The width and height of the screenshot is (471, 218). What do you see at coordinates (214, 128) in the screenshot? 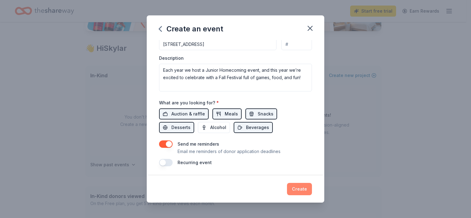
I see `button: Alcohol` at bounding box center [214, 128].